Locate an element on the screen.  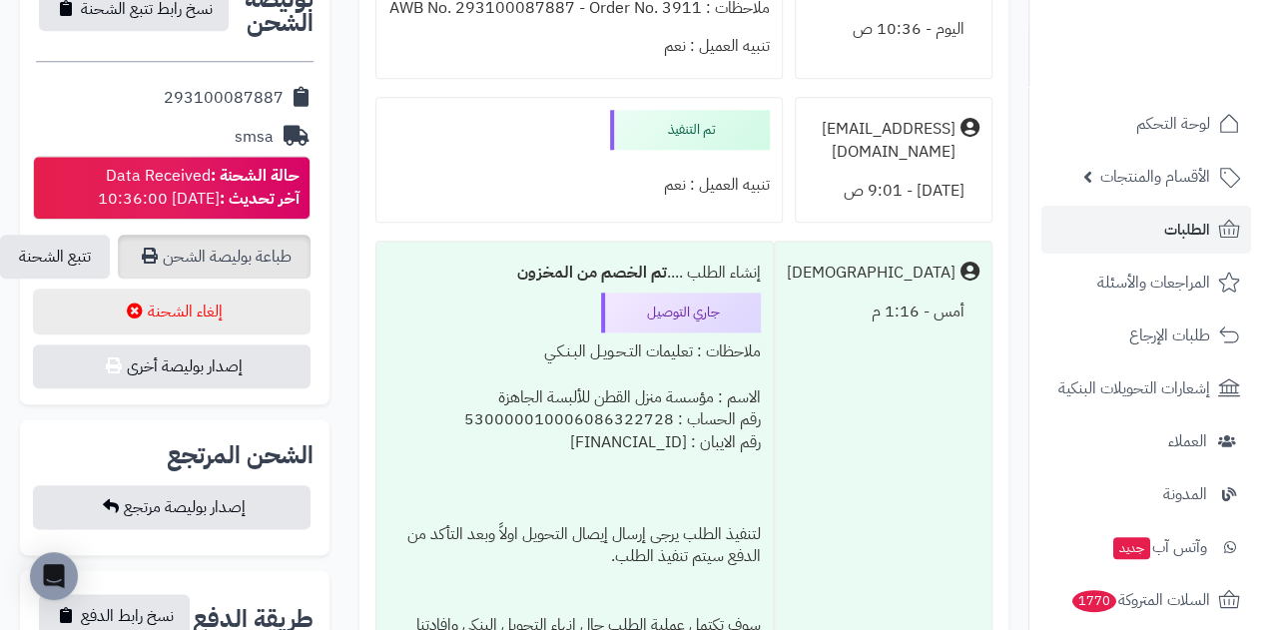
div: اليوم - 10:36 ص is located at coordinates (894, 29).